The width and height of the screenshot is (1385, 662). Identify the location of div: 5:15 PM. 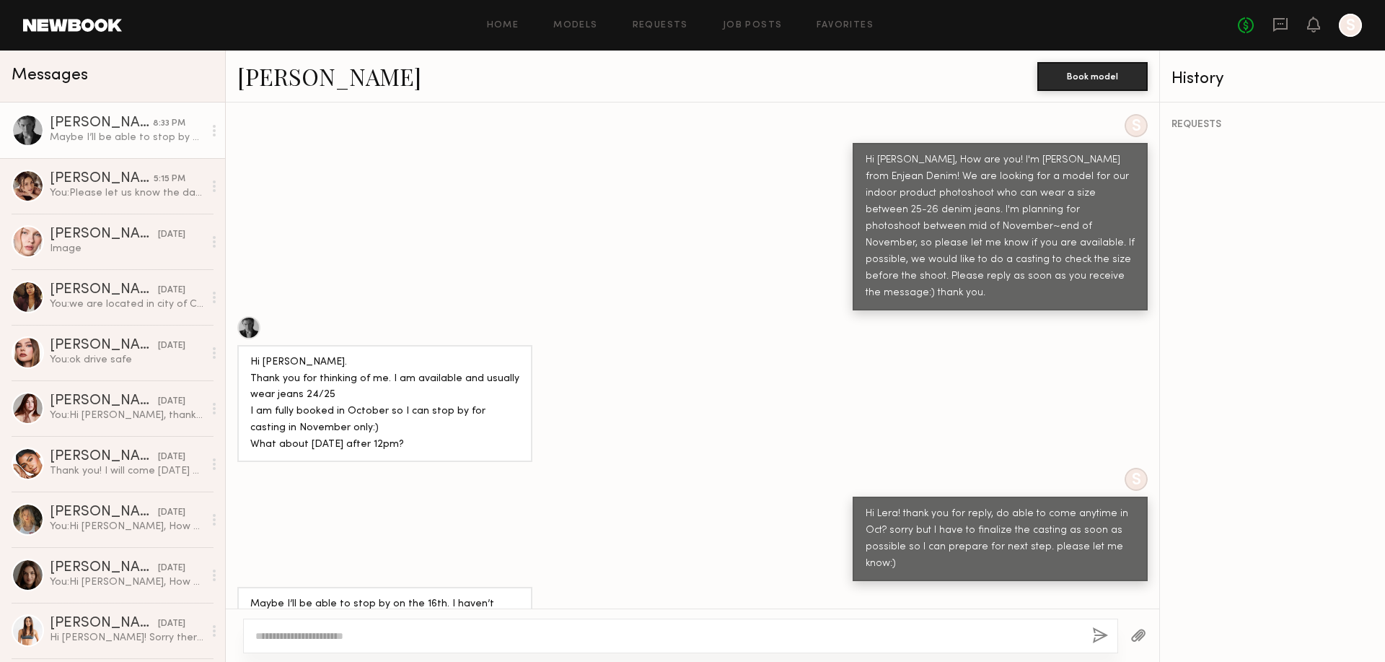
(170, 179).